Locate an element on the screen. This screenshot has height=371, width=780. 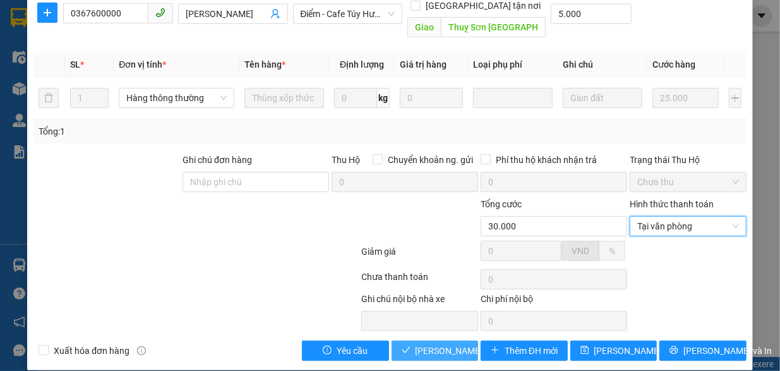
span: Giao is located at coordinates (424, 27).